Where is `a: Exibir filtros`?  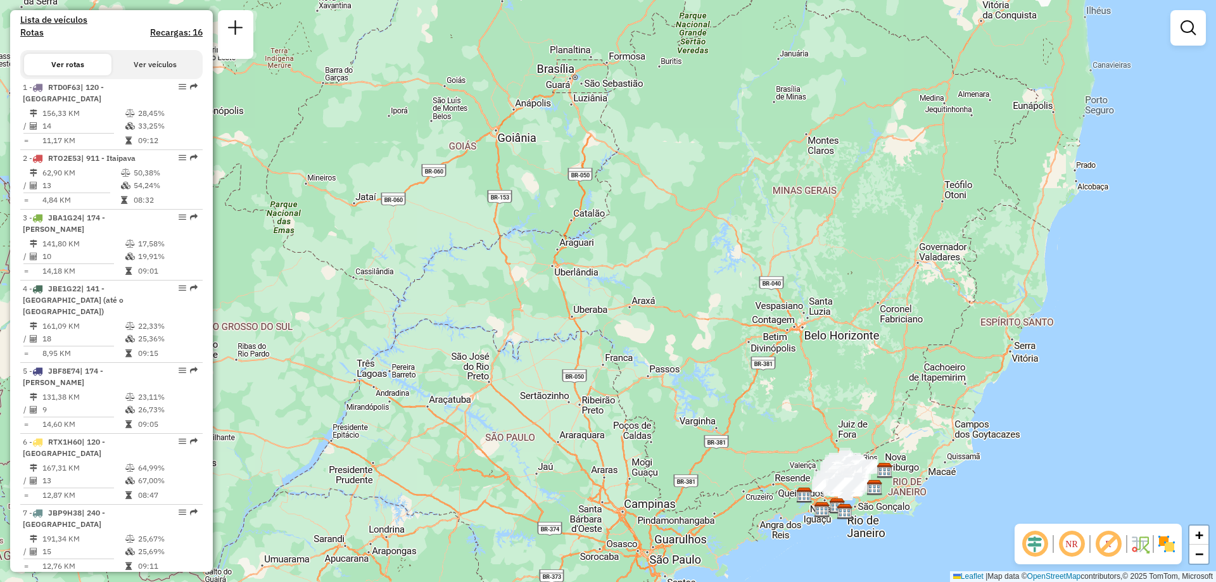 a: Exibir filtros is located at coordinates (1188, 28).